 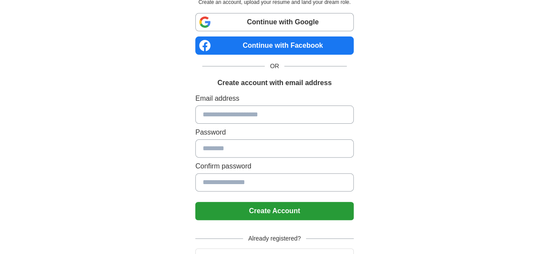 I want to click on a: Continue with Google, so click(x=274, y=22).